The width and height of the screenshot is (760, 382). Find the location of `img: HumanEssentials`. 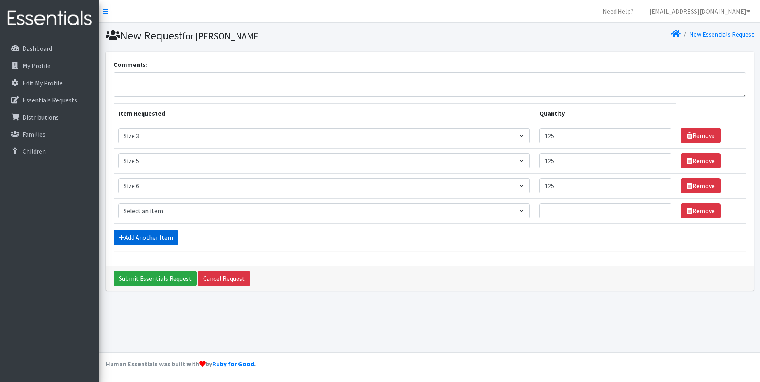

img: HumanEssentials is located at coordinates (50, 18).